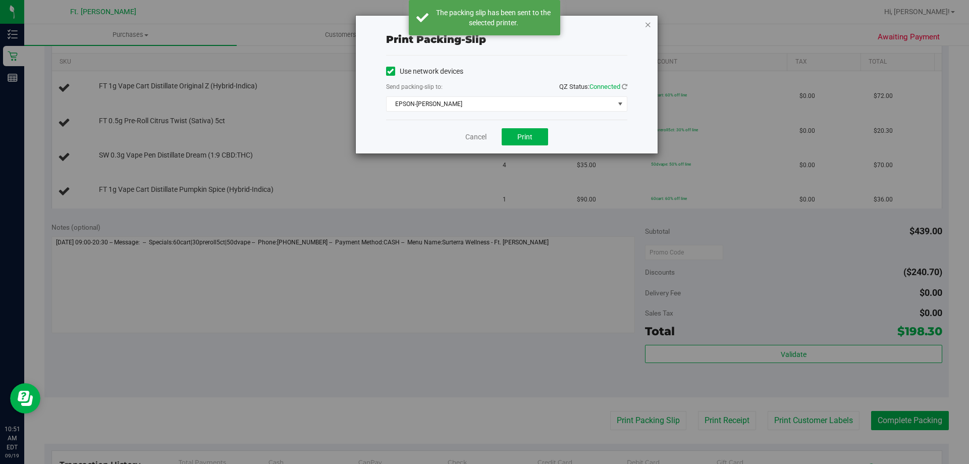 The width and height of the screenshot is (969, 464). I want to click on a: Cancel, so click(476, 137).